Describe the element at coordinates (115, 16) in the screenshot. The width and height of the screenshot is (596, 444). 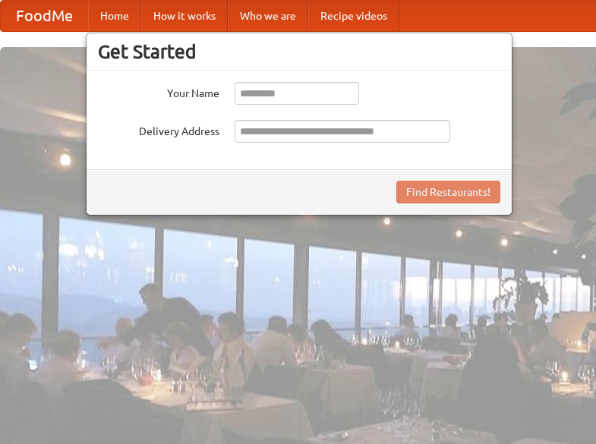
I see `a: Home` at that location.